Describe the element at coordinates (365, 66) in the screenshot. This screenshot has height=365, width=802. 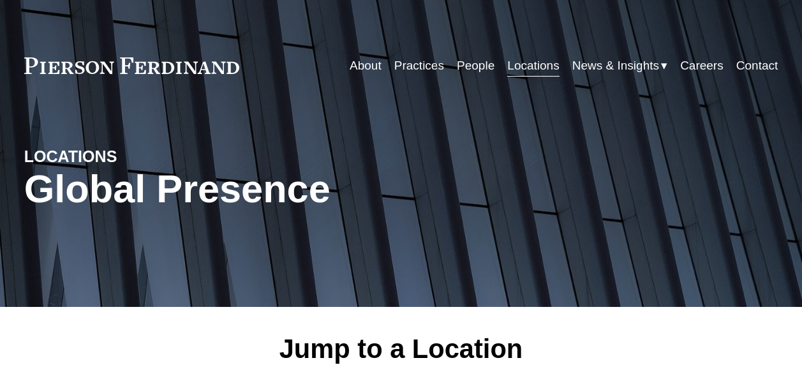
I see `a: About` at that location.